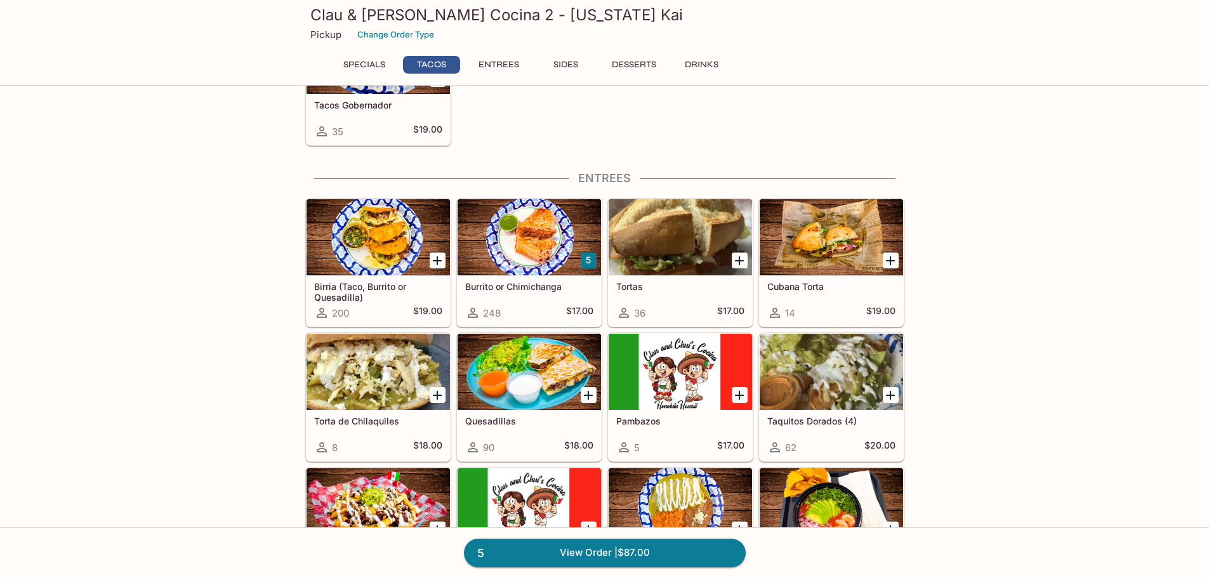  I want to click on div: Enchilada Suizas Plate, so click(681, 507).